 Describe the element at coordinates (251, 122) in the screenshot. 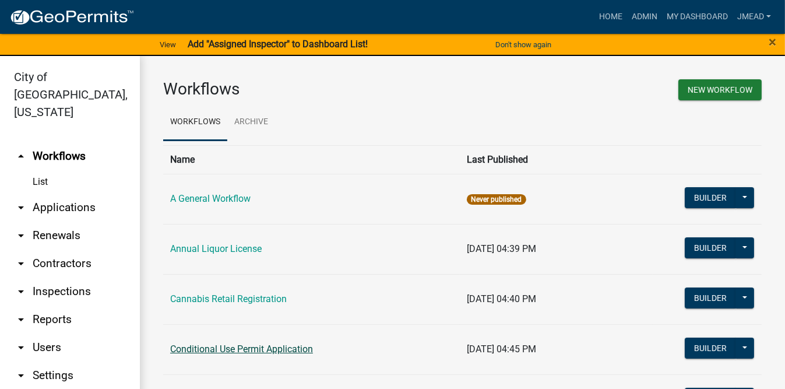

I see `a: Archive` at that location.